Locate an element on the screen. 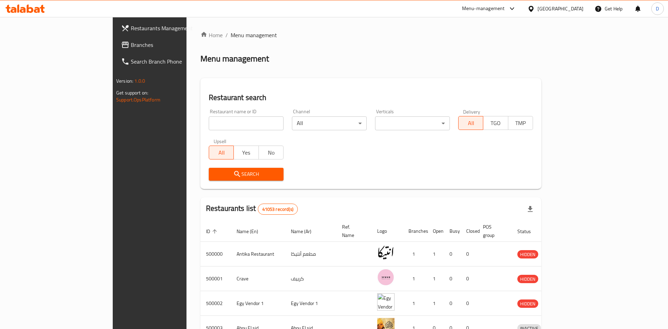  span: Restaurants Management is located at coordinates (175, 28).